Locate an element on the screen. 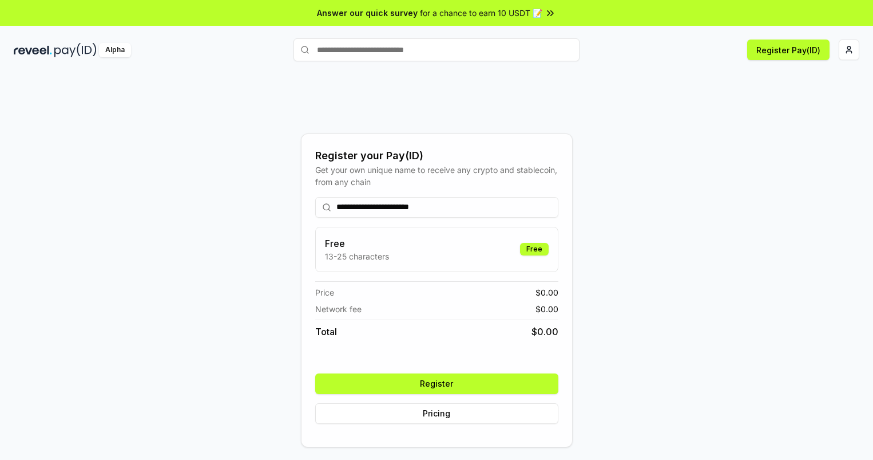  button: Register is located at coordinates (437, 383).